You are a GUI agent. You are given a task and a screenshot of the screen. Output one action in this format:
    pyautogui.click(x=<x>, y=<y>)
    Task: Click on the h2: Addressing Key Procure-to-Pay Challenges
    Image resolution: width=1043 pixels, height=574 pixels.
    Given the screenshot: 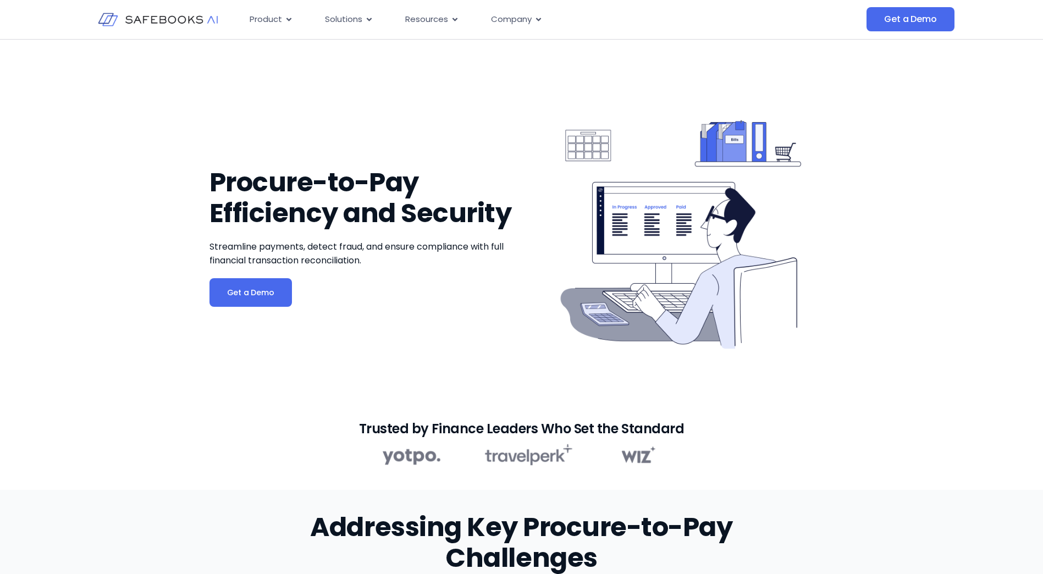 What is the action you would take?
    pyautogui.click(x=522, y=543)
    